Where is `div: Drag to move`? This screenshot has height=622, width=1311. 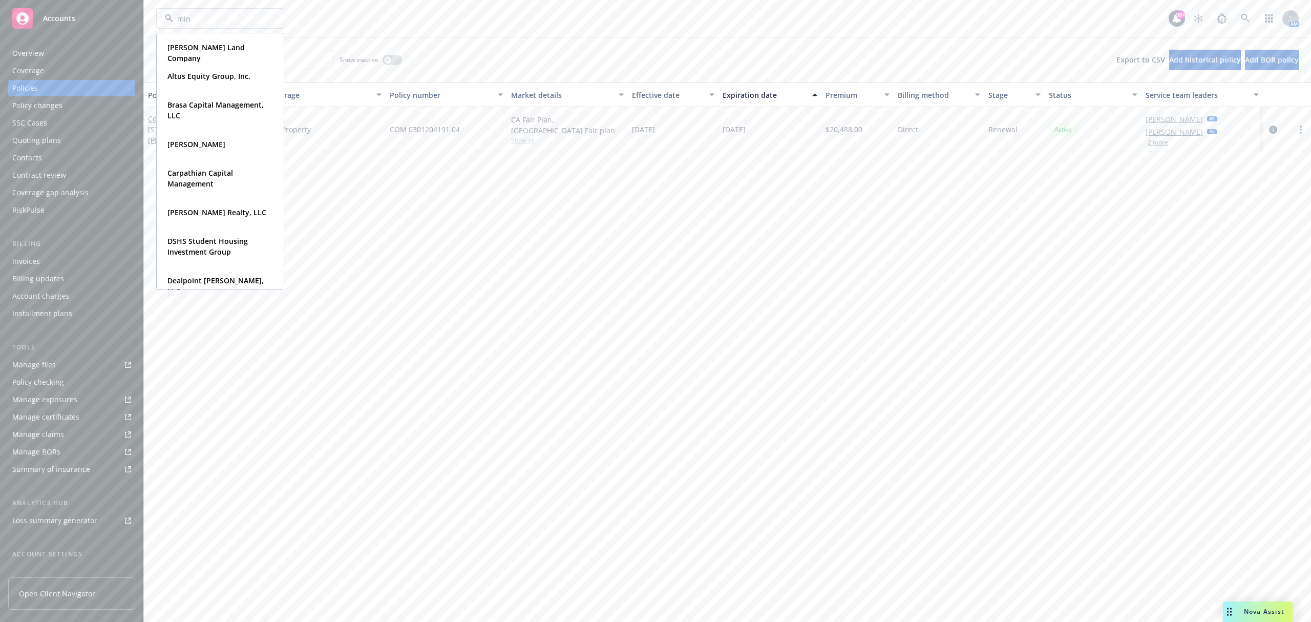 div: Drag to move is located at coordinates (1229, 611).